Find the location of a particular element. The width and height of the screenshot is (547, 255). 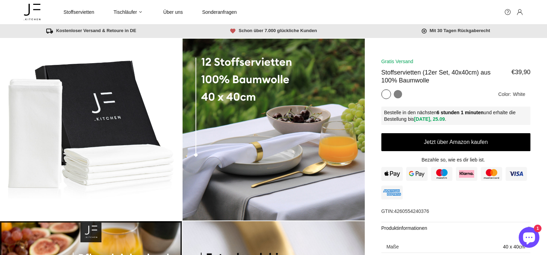

span: Mit 30 Tagen Rückgaberecht is located at coordinates (456, 31).